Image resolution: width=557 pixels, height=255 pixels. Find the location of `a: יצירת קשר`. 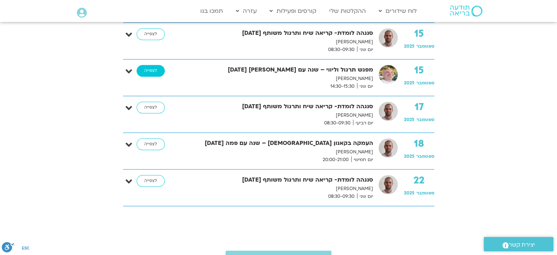

a: יצירת קשר is located at coordinates (519, 244).